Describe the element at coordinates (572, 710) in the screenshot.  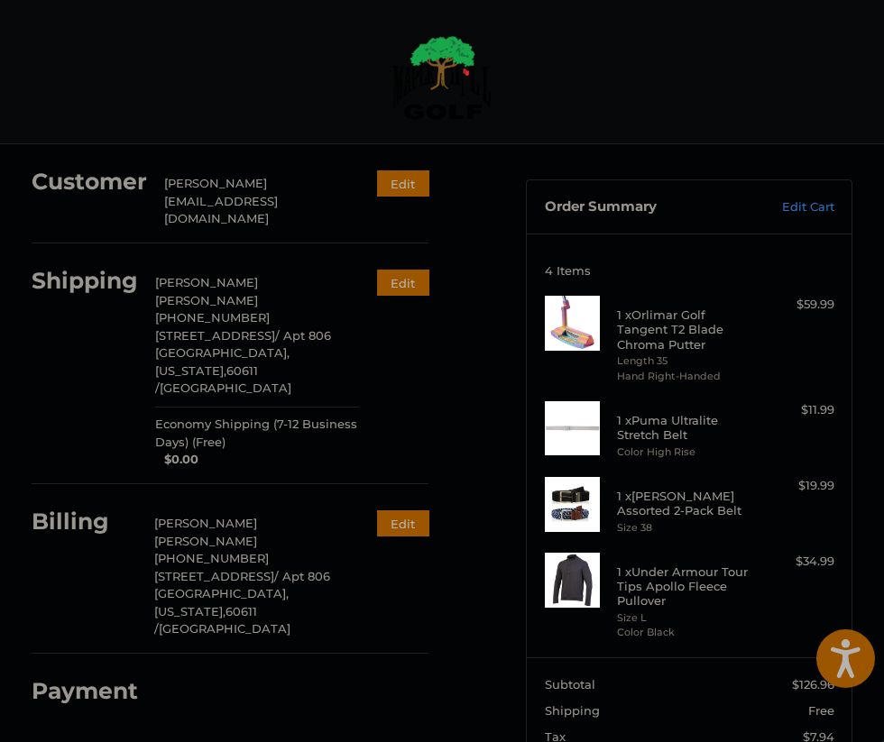
I see `span: Shipping` at that location.